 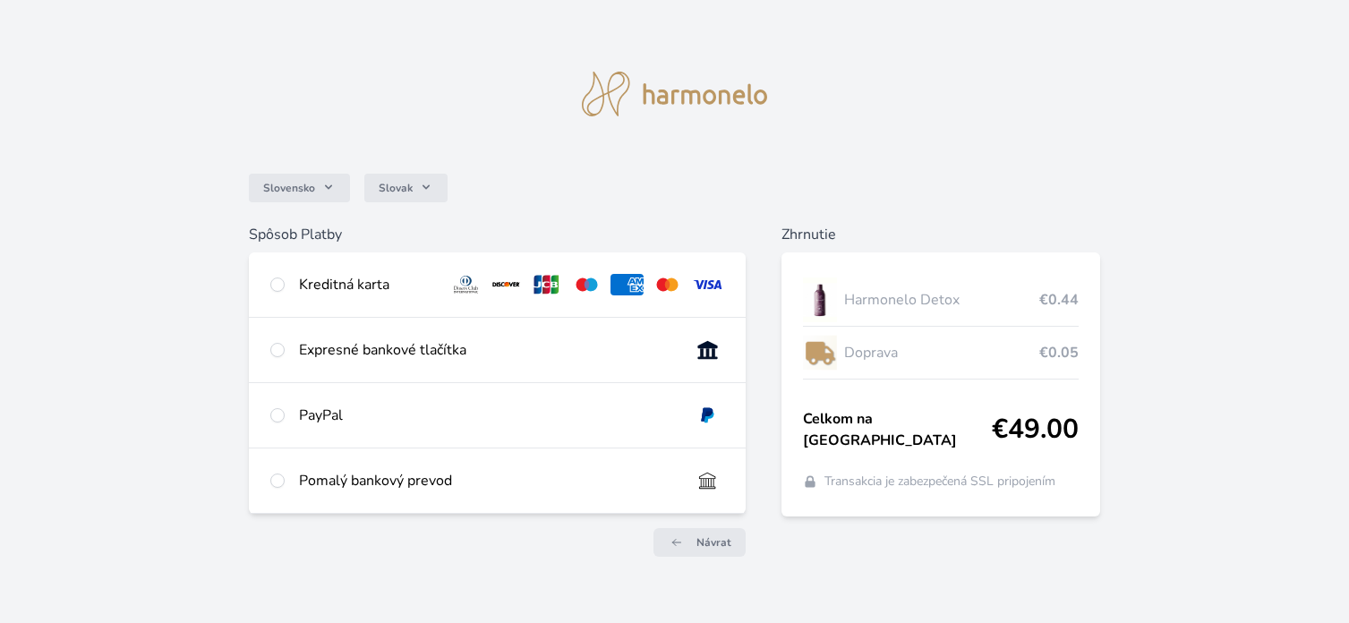 I want to click on span: Transakcia je zabezpečená SSL pripojením, so click(x=940, y=482).